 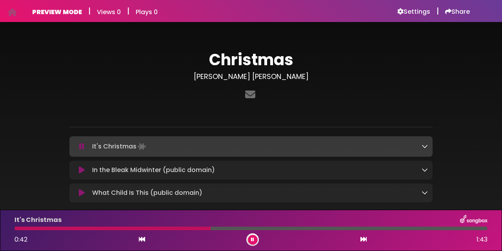 I want to click on p: What Child Is This (public domain), so click(x=147, y=193).